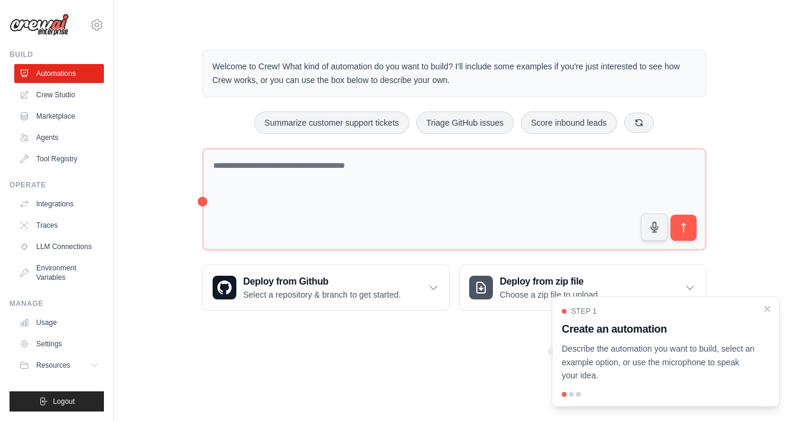 Image resolution: width=794 pixels, height=421 pixels. Describe the element at coordinates (56, 304) in the screenshot. I see `div: Manage` at that location.